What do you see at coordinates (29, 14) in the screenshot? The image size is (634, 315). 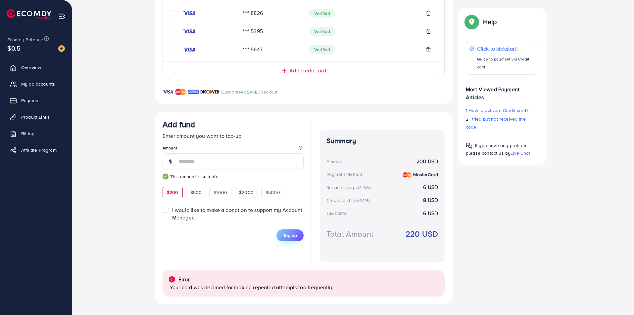 I see `a: logo` at bounding box center [29, 14].